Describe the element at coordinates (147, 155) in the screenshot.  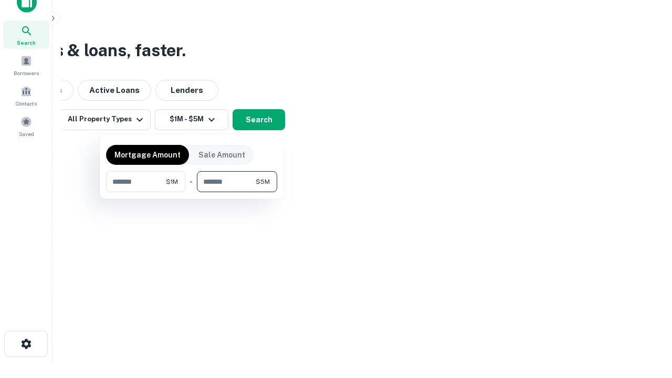
I see `p: Mortgage Amount` at that location.